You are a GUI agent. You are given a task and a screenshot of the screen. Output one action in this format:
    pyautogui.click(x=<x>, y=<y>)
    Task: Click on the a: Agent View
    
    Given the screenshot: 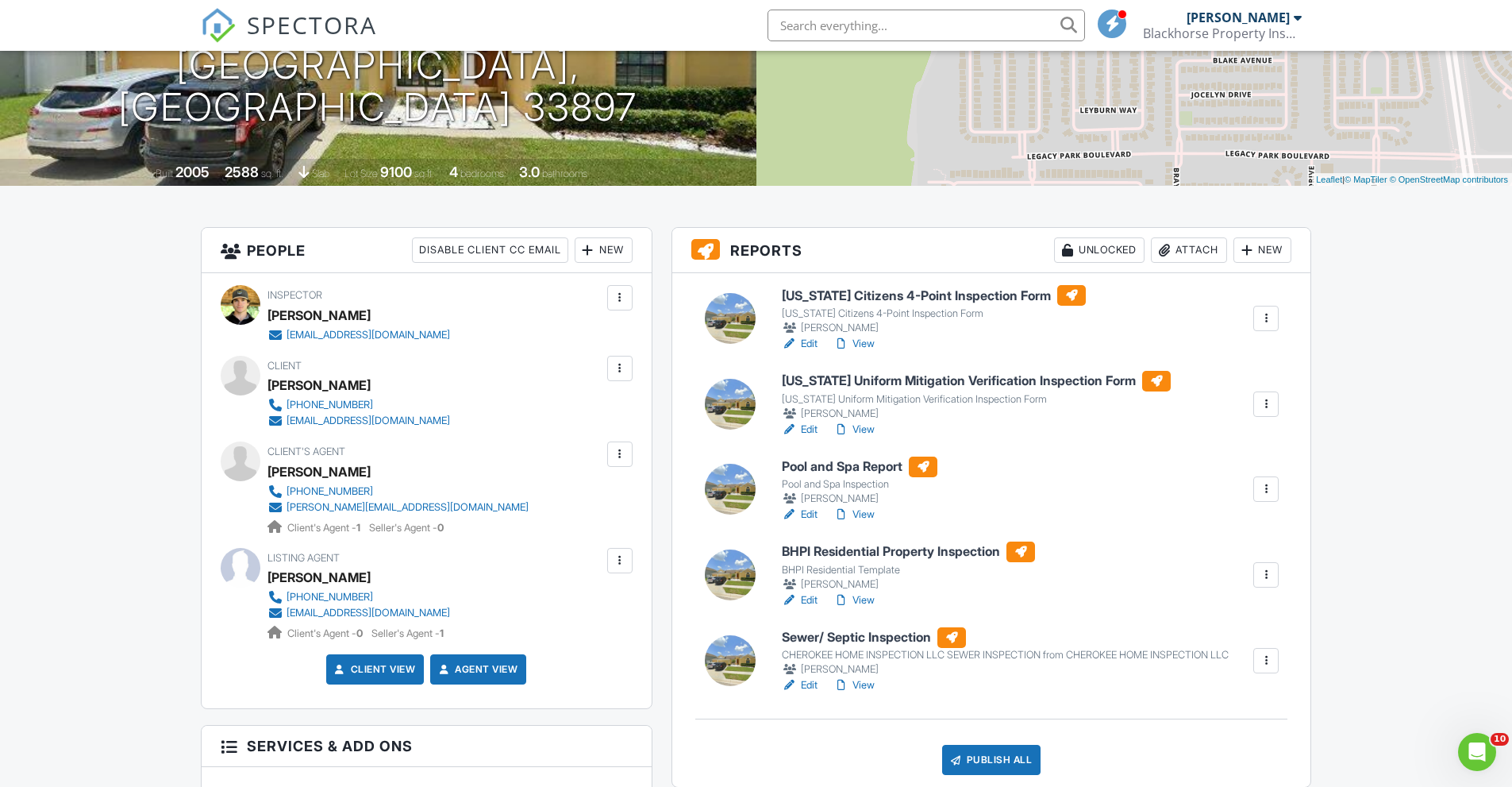 What is the action you would take?
    pyautogui.click(x=476, y=669)
    